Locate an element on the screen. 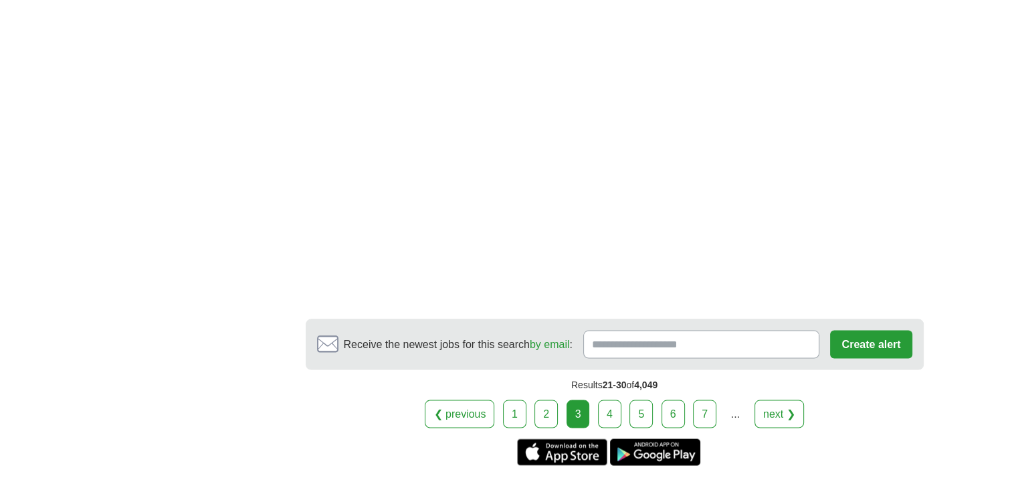 The height and width of the screenshot is (494, 1012). span: 21-30 is located at coordinates (615, 384).